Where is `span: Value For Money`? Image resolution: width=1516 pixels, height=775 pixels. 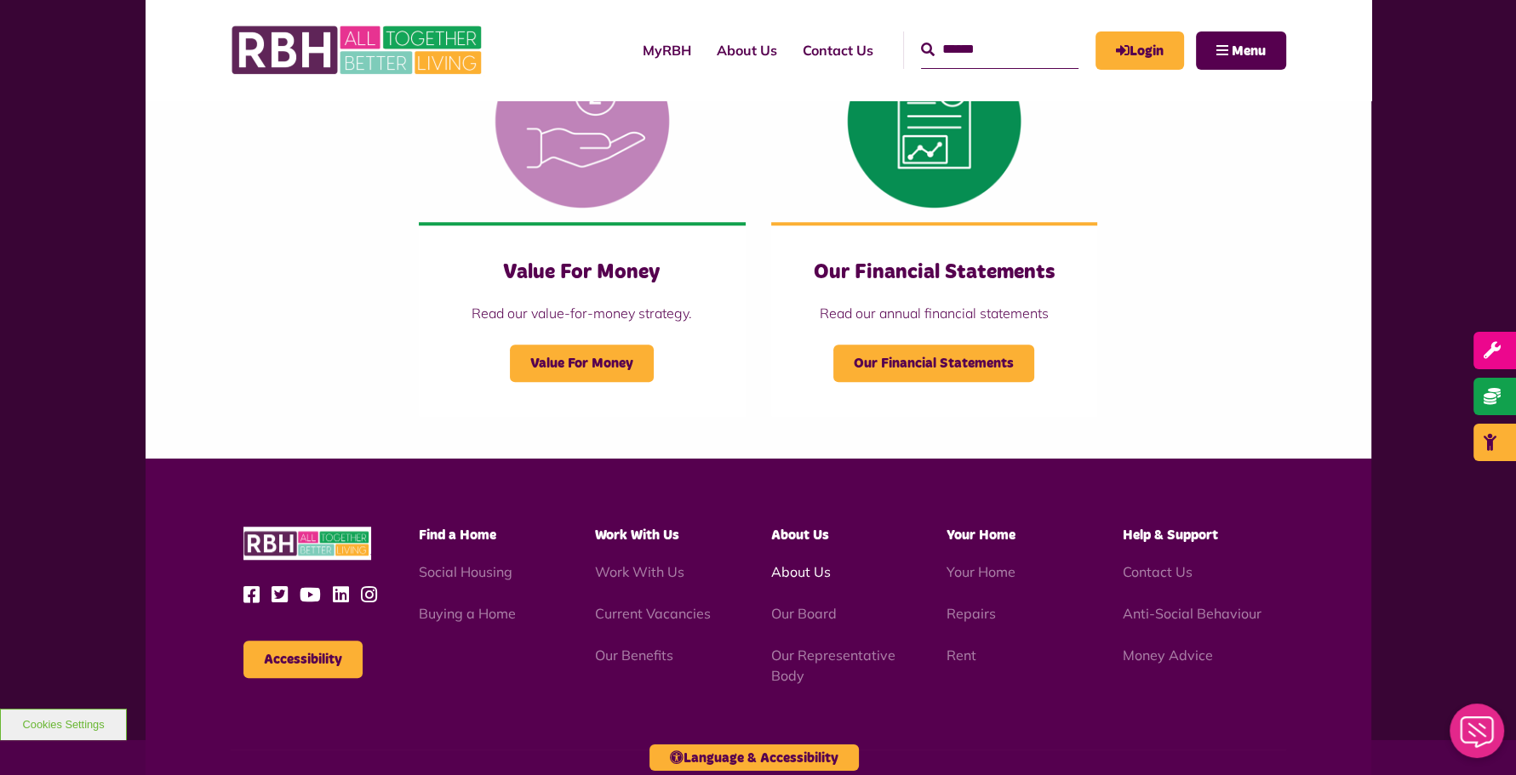
span: Value For Money is located at coordinates (581, 363).